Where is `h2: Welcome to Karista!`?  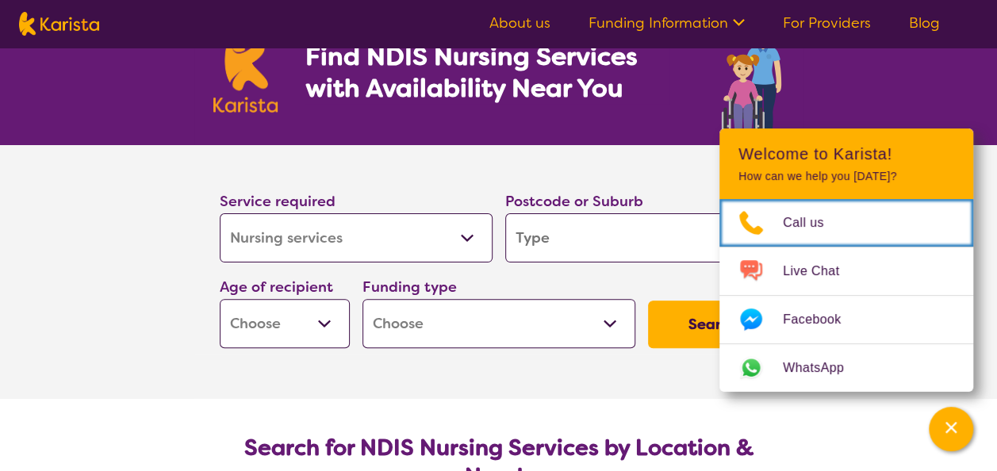
h2: Welcome to Karista! is located at coordinates (846, 154).